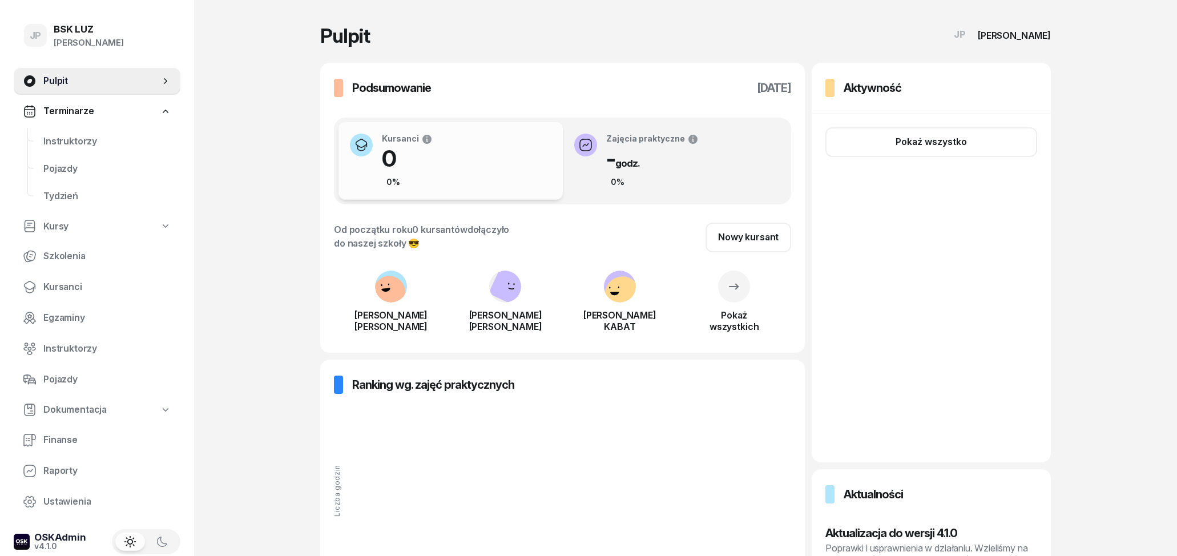  What do you see at coordinates (97, 256) in the screenshot?
I see `a: Szkolenia` at bounding box center [97, 256].